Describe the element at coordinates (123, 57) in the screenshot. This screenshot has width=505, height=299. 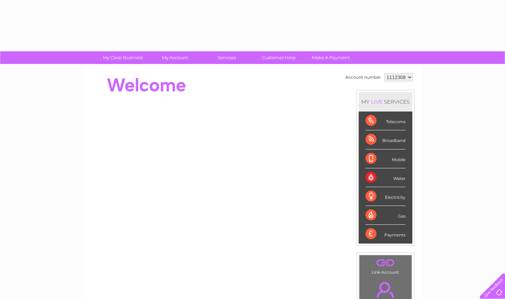
I see `a: My Clear Business` at that location.